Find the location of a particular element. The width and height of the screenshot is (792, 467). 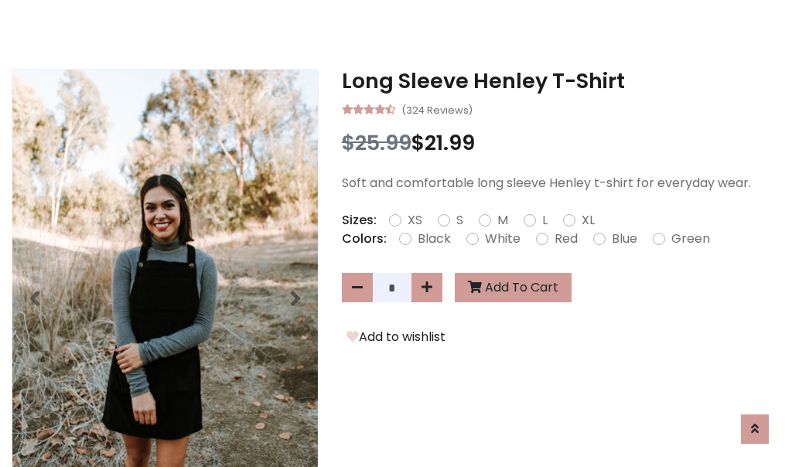

p: Soft and comfortable long sleeve Henley t-shirt for everyday wear. is located at coordinates (560, 183).